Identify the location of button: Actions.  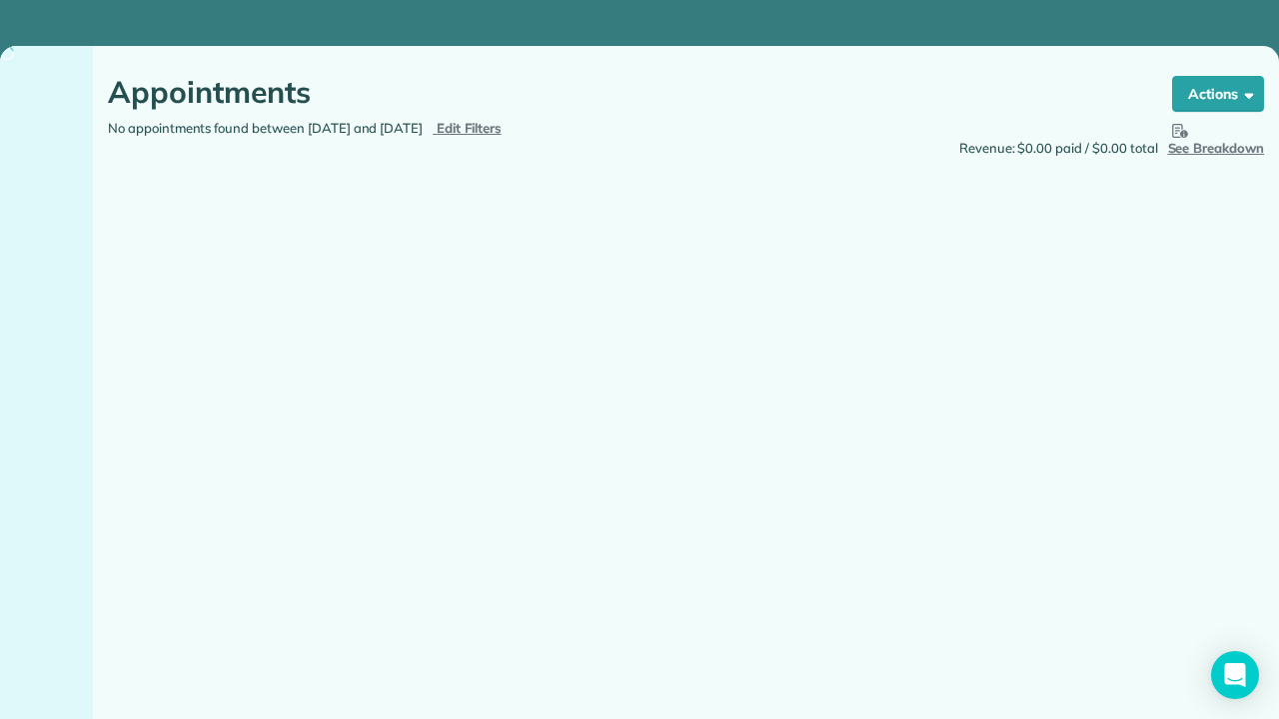
(1218, 94).